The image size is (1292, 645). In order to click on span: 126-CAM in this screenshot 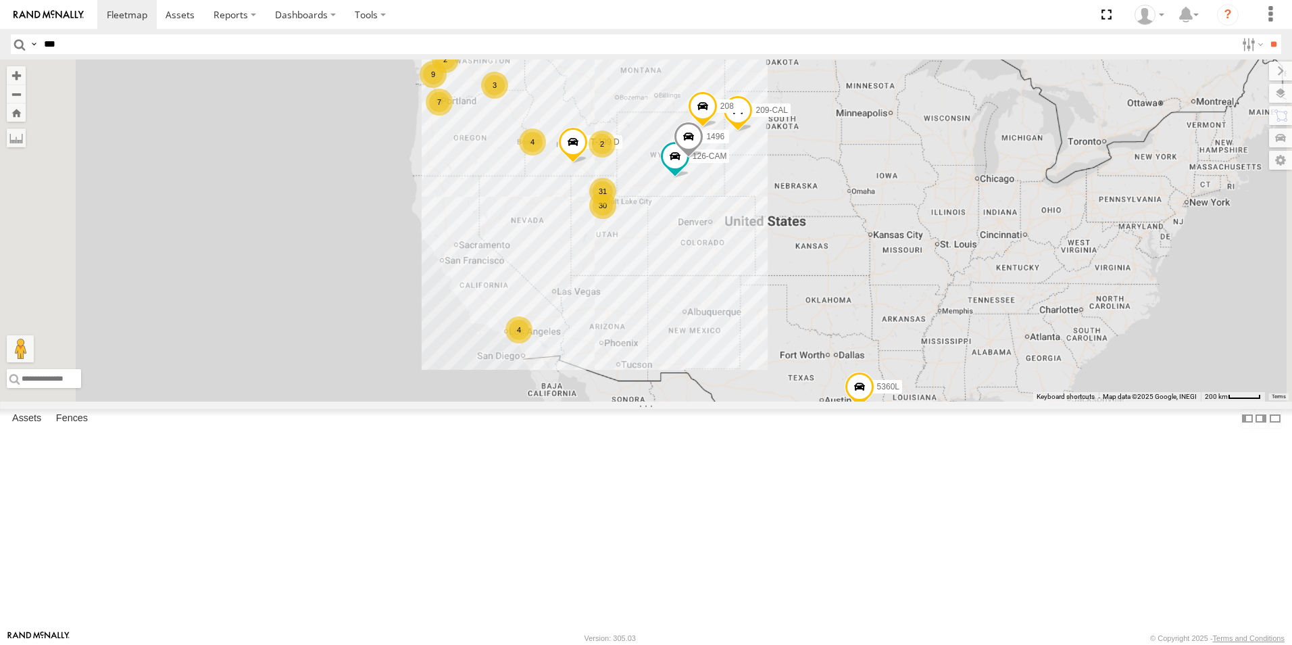, I will do `click(709, 157)`.